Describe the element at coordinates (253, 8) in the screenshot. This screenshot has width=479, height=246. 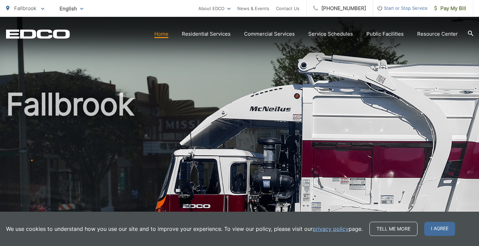
I see `a: News & Events` at that location.